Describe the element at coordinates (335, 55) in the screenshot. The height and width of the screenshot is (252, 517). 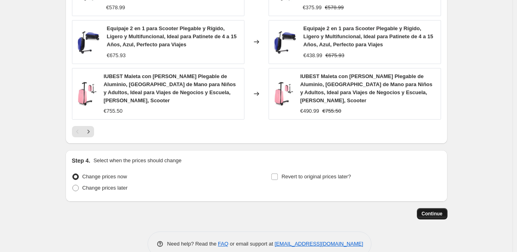
I see `strike: €675.93` at that location.